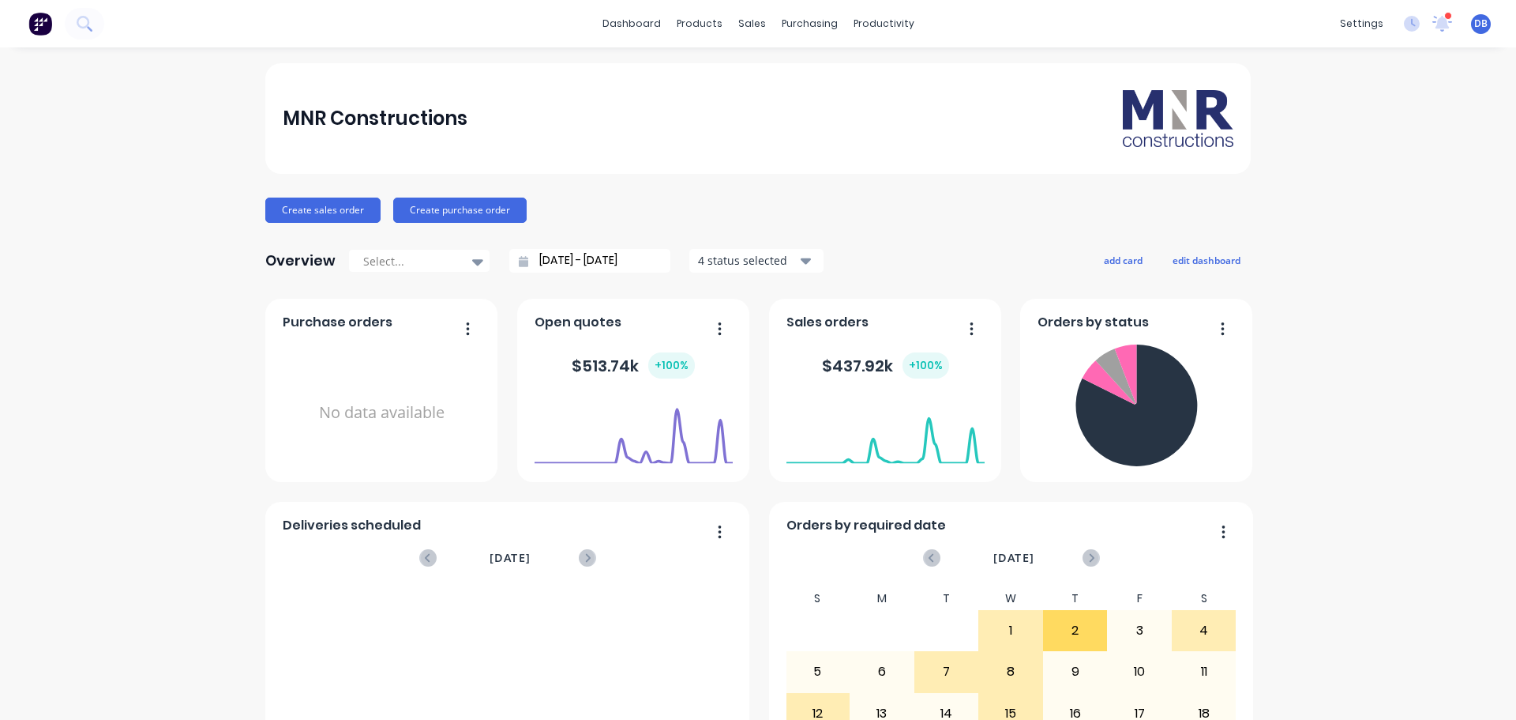  What do you see at coordinates (1123, 260) in the screenshot?
I see `button: add card` at bounding box center [1123, 260].